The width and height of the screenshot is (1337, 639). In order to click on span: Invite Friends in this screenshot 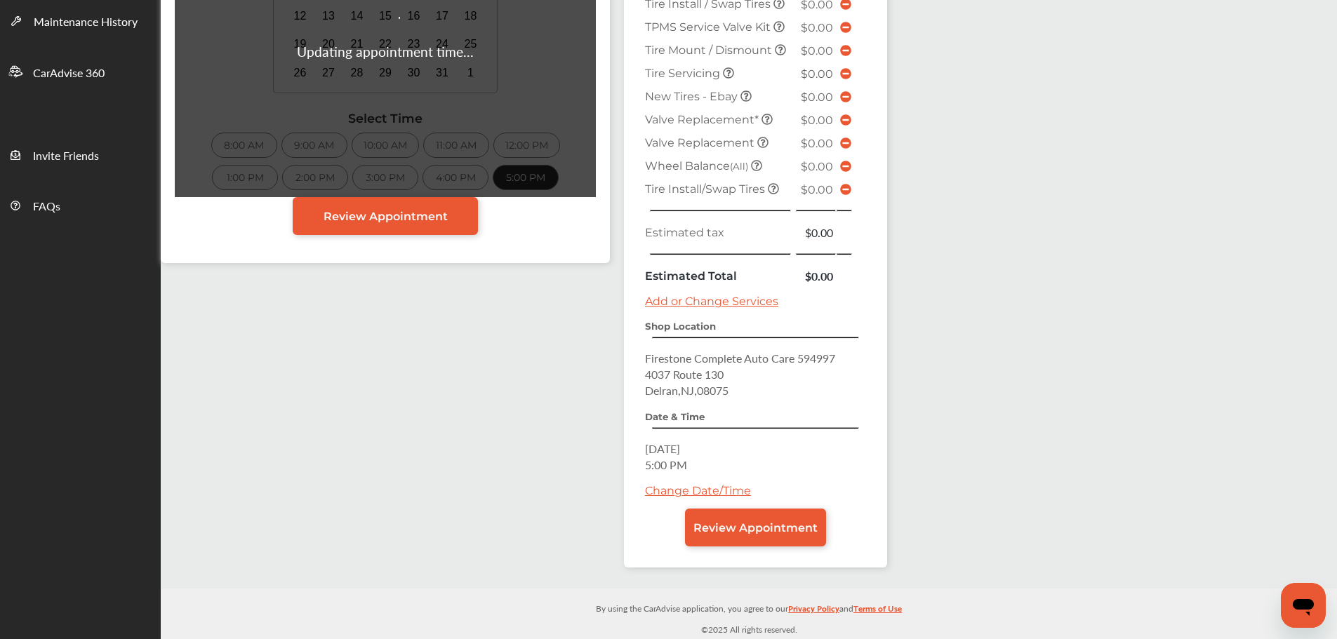, I will do `click(66, 157)`.